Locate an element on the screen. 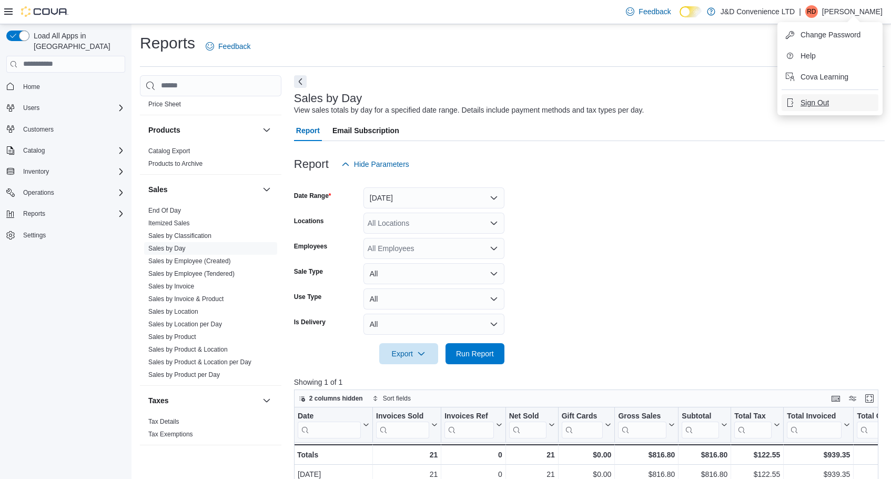 Image resolution: width=891 pixels, height=479 pixels. button: Products is located at coordinates (203, 130).